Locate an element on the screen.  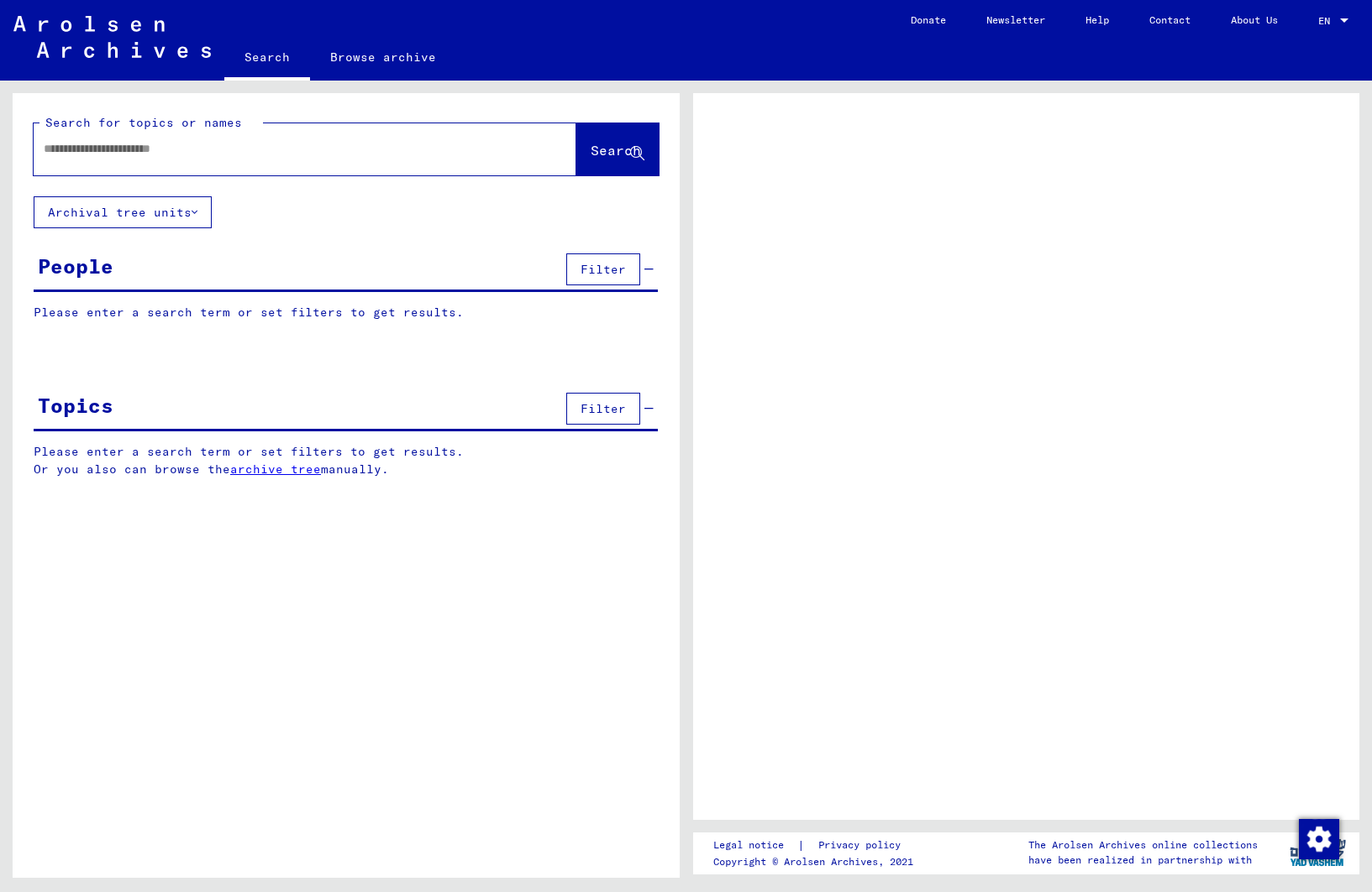
div: People is located at coordinates (75, 266).